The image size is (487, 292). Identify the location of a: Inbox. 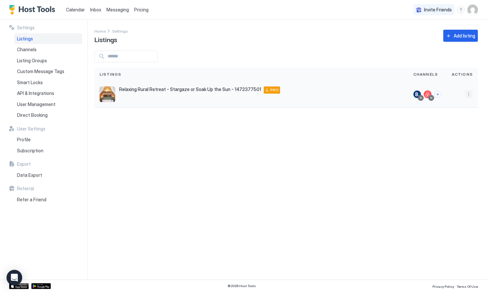
(96, 9).